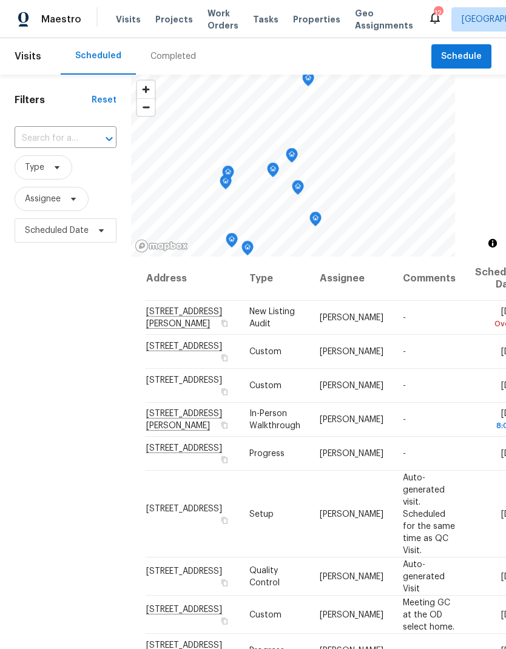 This screenshot has width=506, height=649. What do you see at coordinates (56, 230) in the screenshot?
I see `span: Scheduled Date` at bounding box center [56, 230].